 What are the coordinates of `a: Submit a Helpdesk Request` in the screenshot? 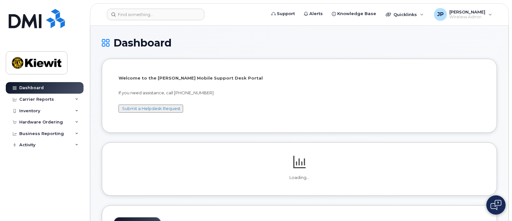 It's located at (151, 109).